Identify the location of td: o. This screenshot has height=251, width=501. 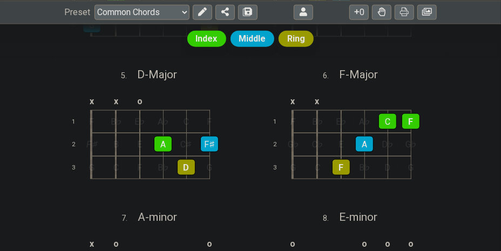
(140, 101).